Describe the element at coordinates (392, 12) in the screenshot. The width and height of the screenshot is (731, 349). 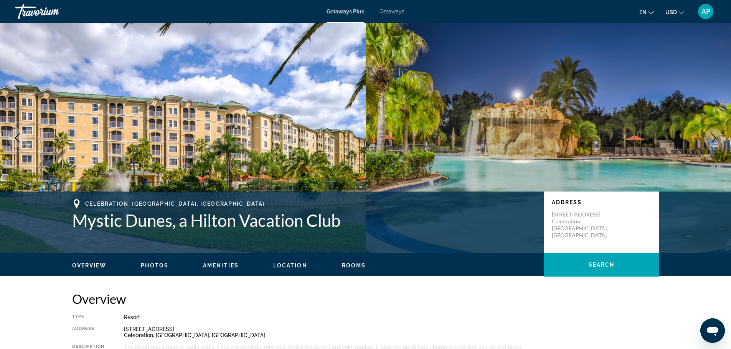
I see `span: Getaways` at that location.